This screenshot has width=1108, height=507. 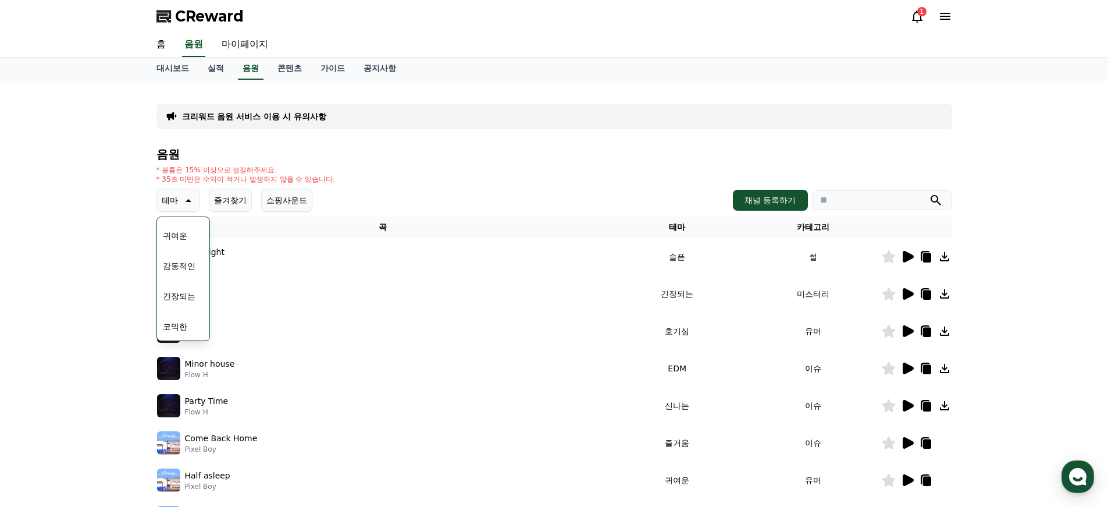 I want to click on td: 썰, so click(x=813, y=257).